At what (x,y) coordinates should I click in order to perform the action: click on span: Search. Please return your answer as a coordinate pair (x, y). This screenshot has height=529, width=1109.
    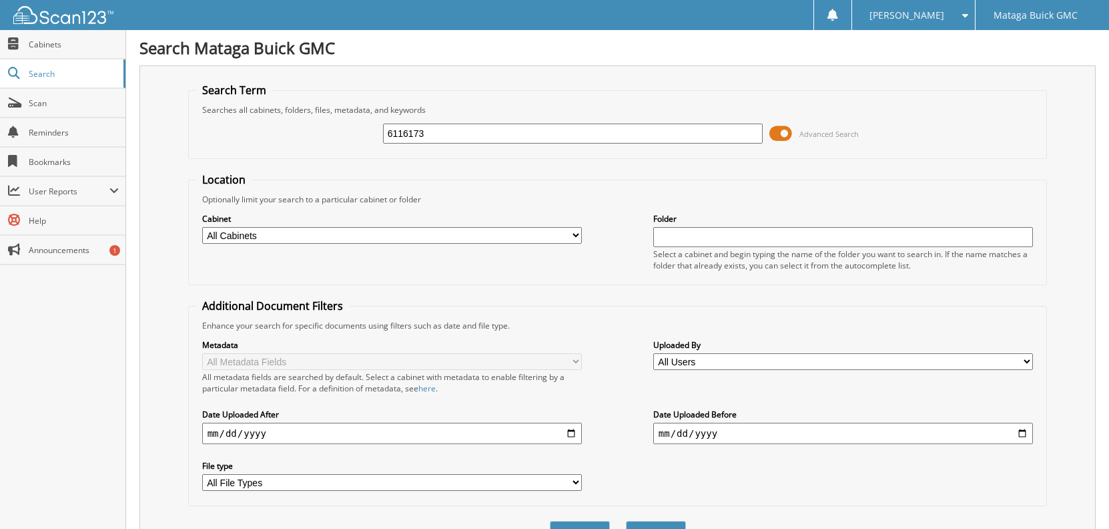
    Looking at the image, I should click on (73, 73).